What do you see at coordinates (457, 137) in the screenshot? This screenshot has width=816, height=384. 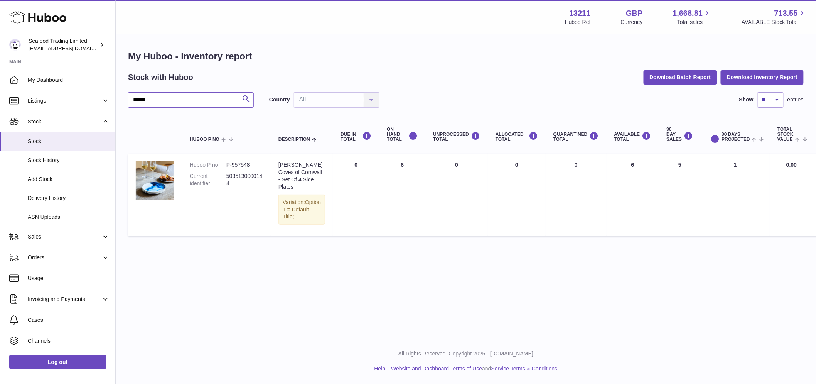 I see `div: UNPROCESSED Total` at bounding box center [457, 137].